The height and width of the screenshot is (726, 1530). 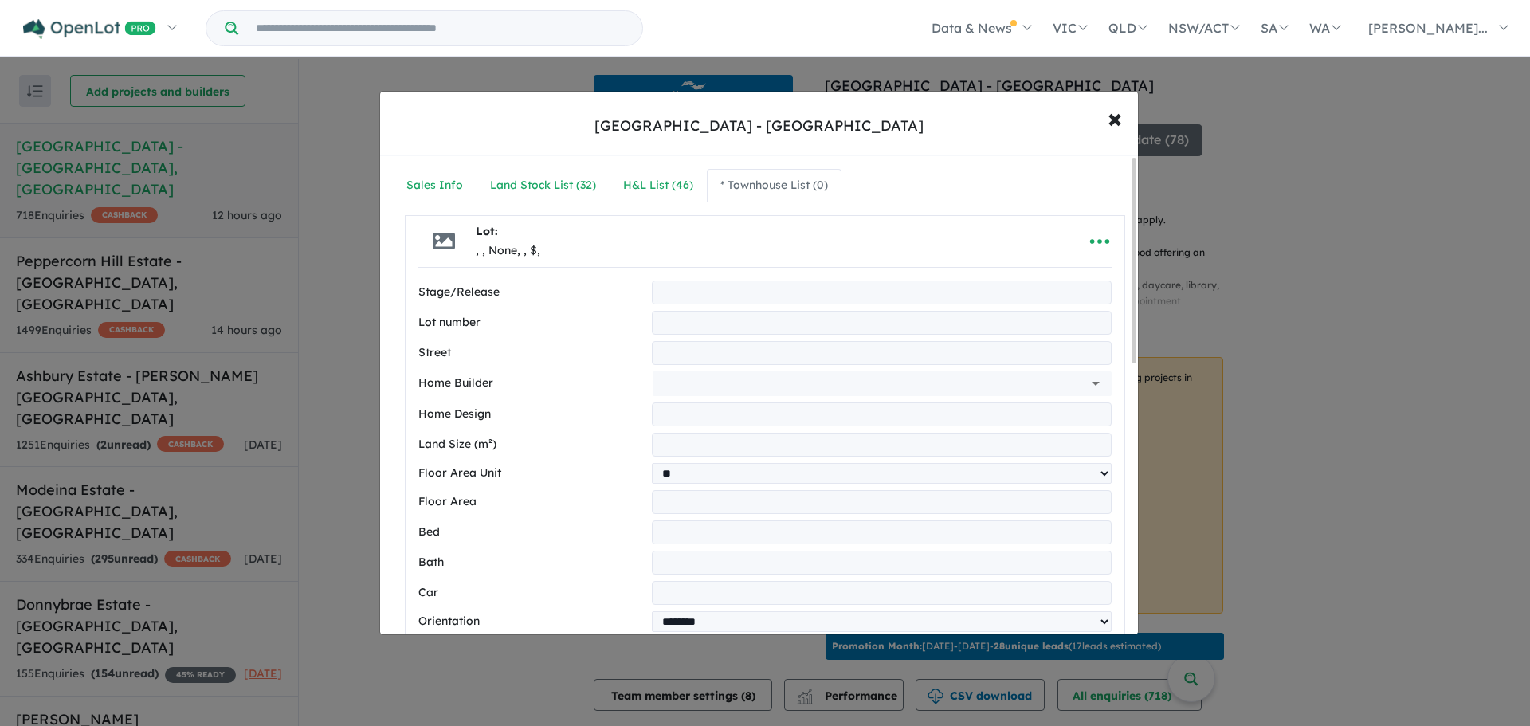 I want to click on div: Land Stock List ( 32 ), so click(x=543, y=186).